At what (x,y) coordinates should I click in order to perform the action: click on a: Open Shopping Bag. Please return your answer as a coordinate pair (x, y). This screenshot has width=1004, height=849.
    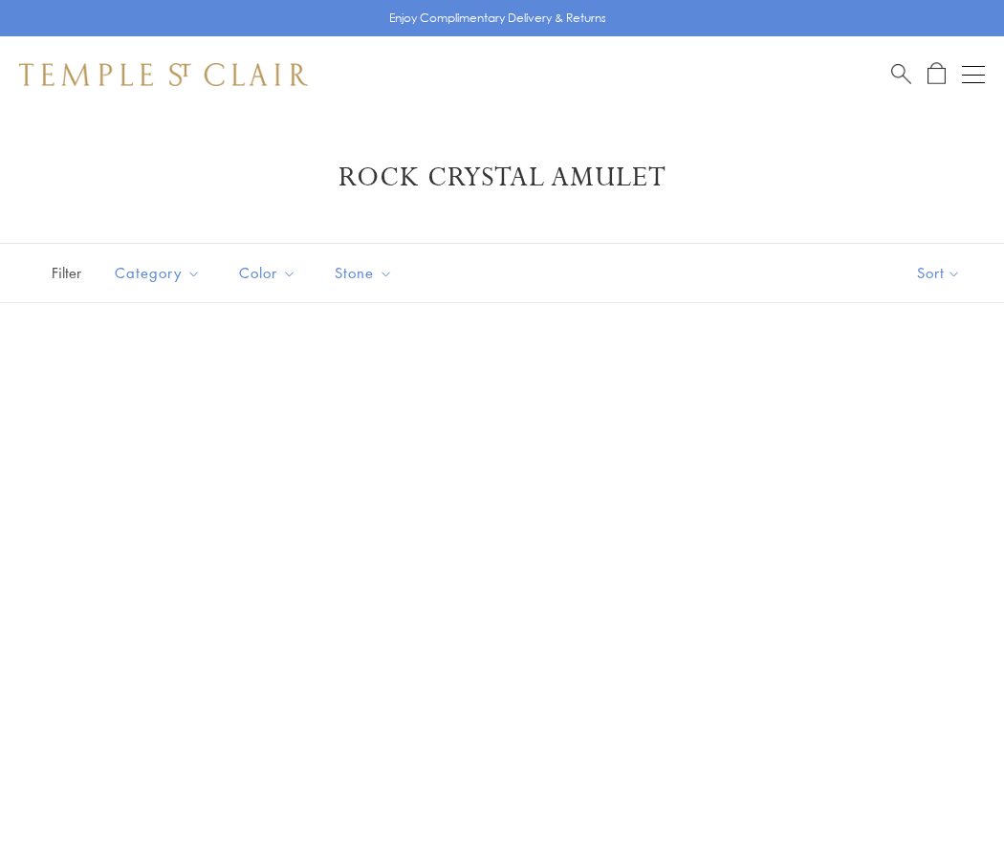
    Looking at the image, I should click on (936, 74).